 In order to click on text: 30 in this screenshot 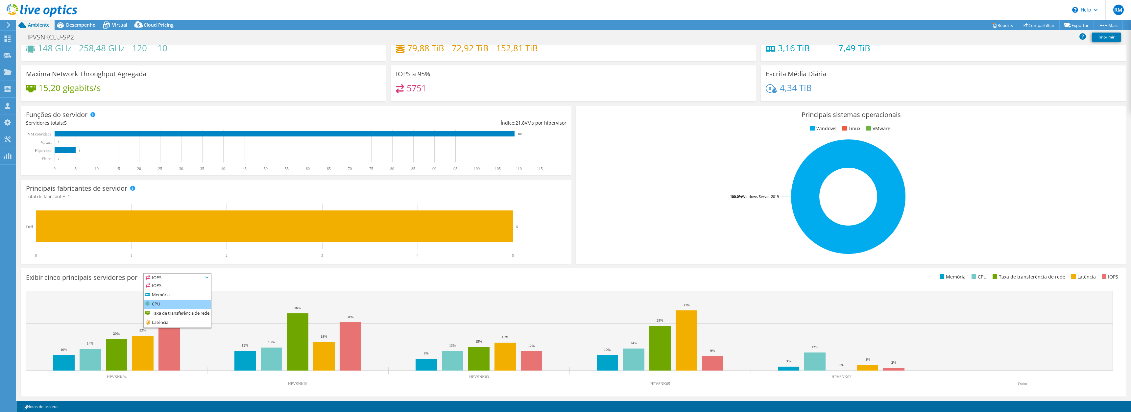, I will do `click(181, 169)`.